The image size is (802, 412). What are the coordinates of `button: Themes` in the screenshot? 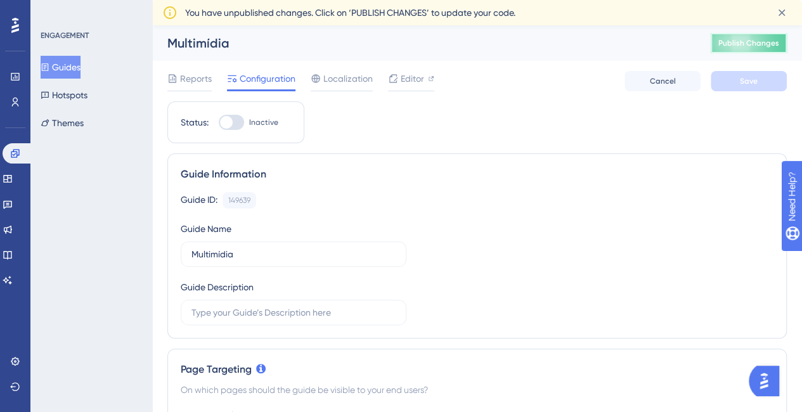 It's located at (62, 123).